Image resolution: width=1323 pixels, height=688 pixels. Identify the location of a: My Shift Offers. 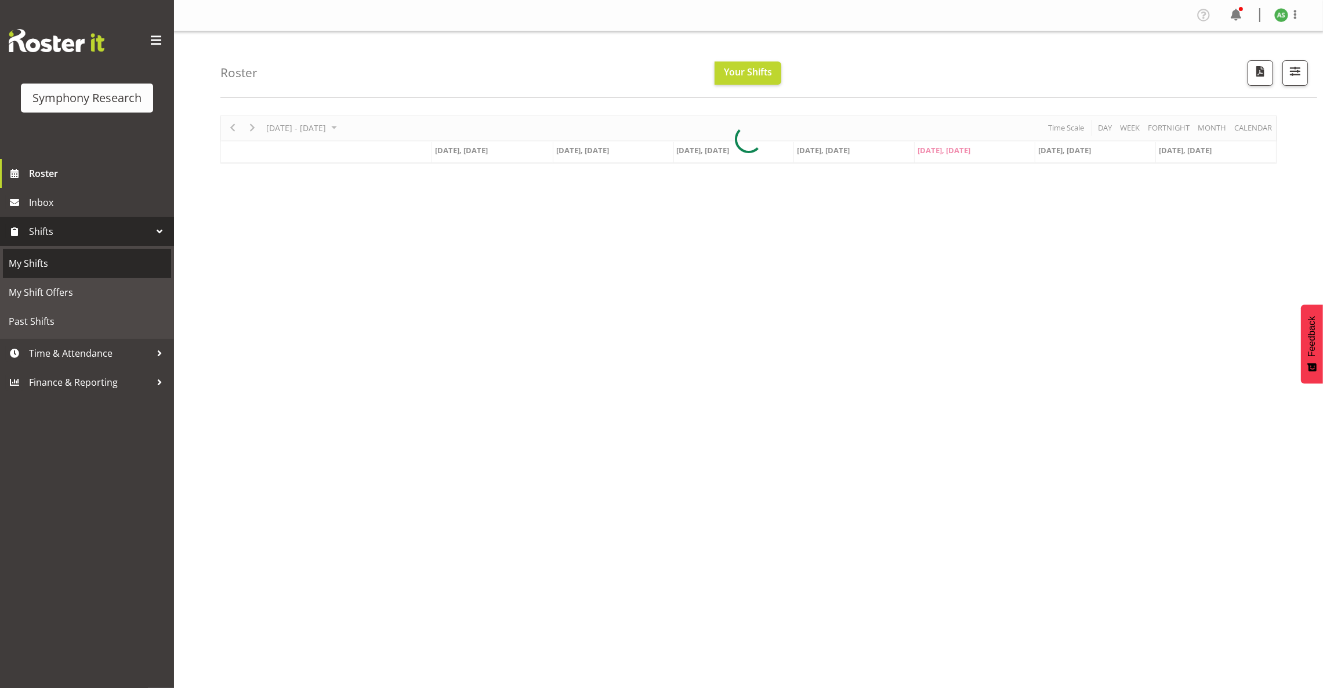
(87, 292).